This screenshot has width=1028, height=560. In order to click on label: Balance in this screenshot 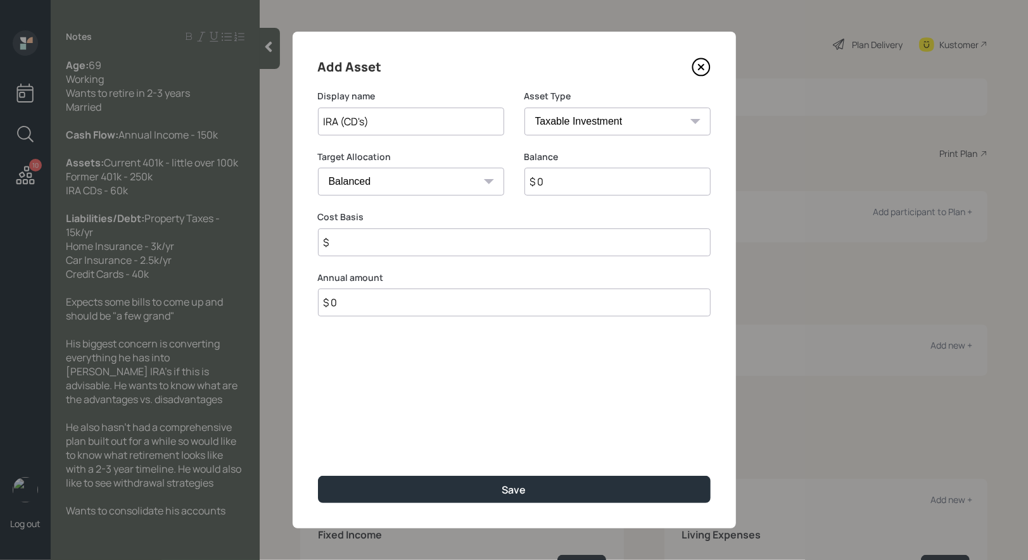, I will do `click(617, 157)`.